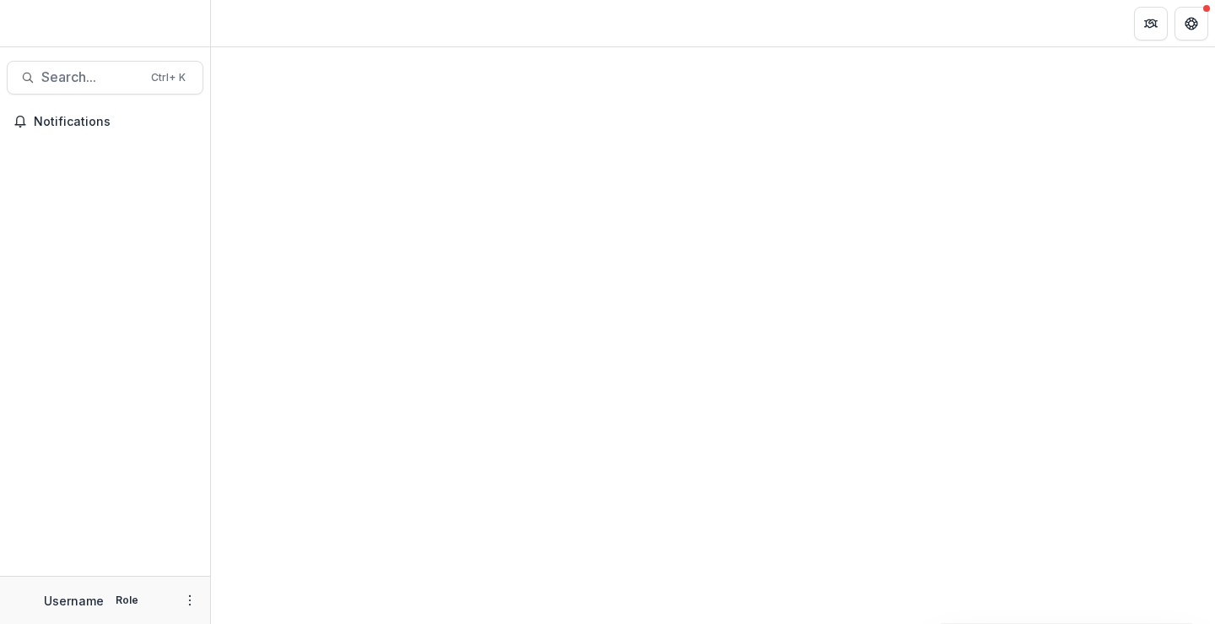 The image size is (1215, 624). I want to click on button: Search..., so click(105, 78).